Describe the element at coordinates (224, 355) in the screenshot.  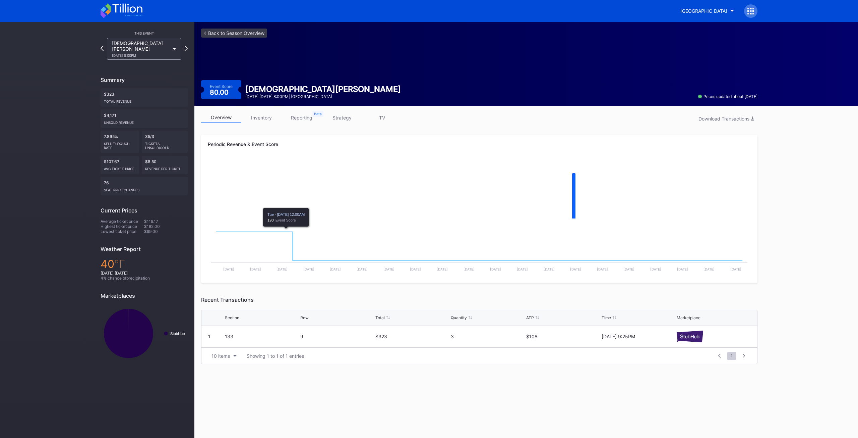
I see `button: 10 items` at that location.